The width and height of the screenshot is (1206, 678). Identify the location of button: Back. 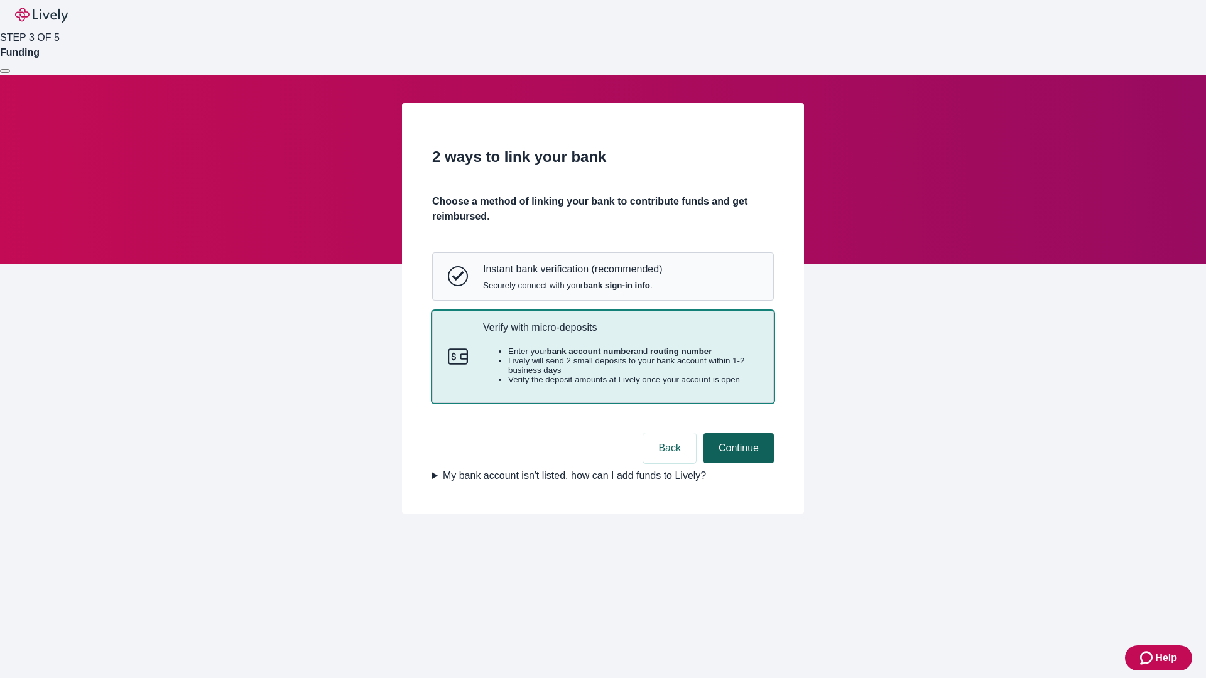
(670, 448).